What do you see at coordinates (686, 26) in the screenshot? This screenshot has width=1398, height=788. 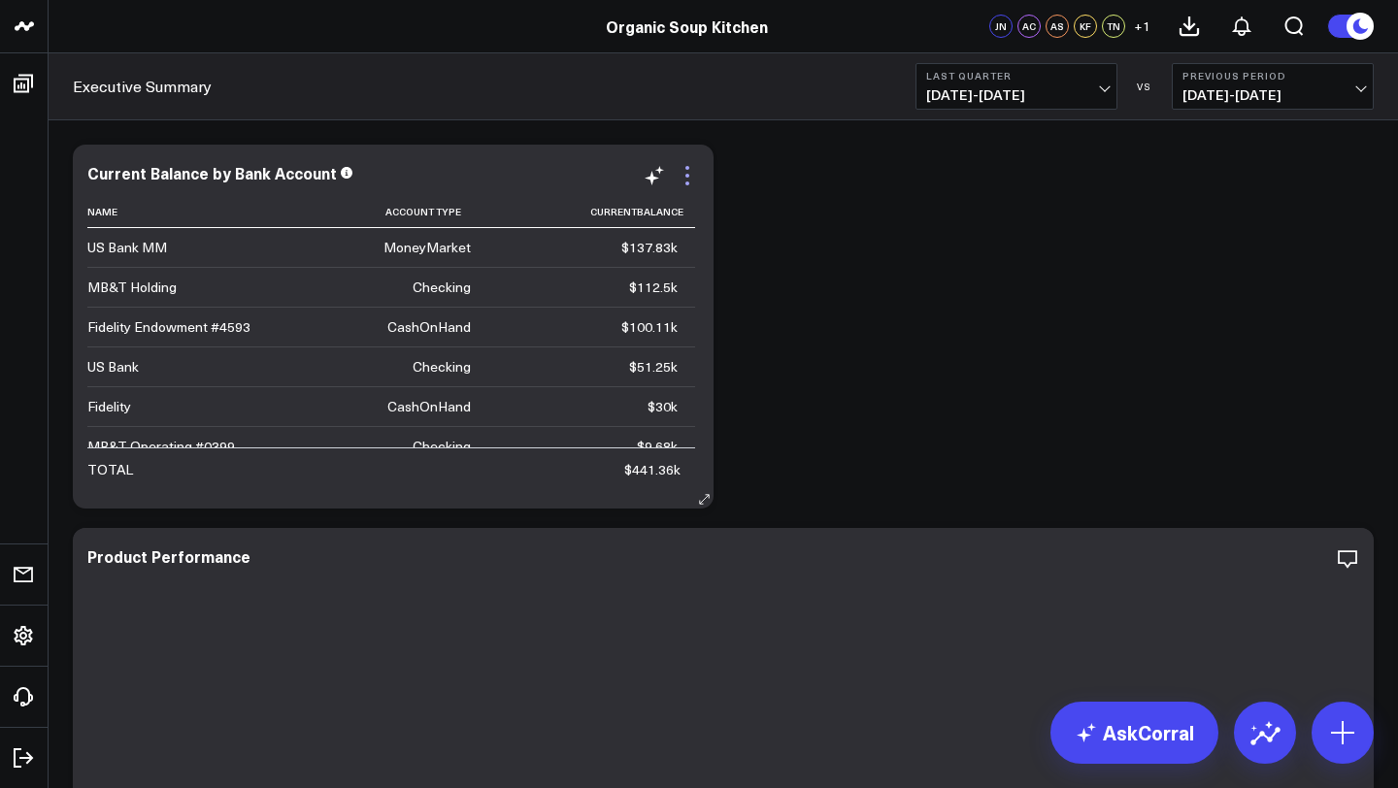 I see `a: Organic Soup Kitchen` at bounding box center [686, 26].